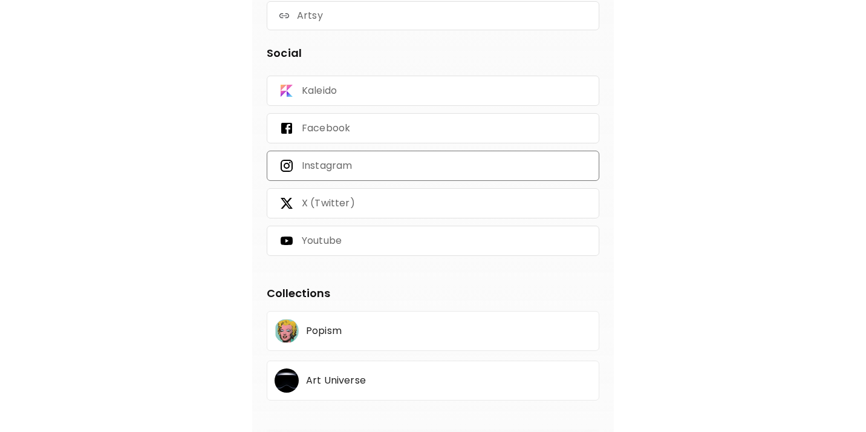 The image size is (866, 432). What do you see at coordinates (433, 53) in the screenshot?
I see `p: Social` at bounding box center [433, 53].